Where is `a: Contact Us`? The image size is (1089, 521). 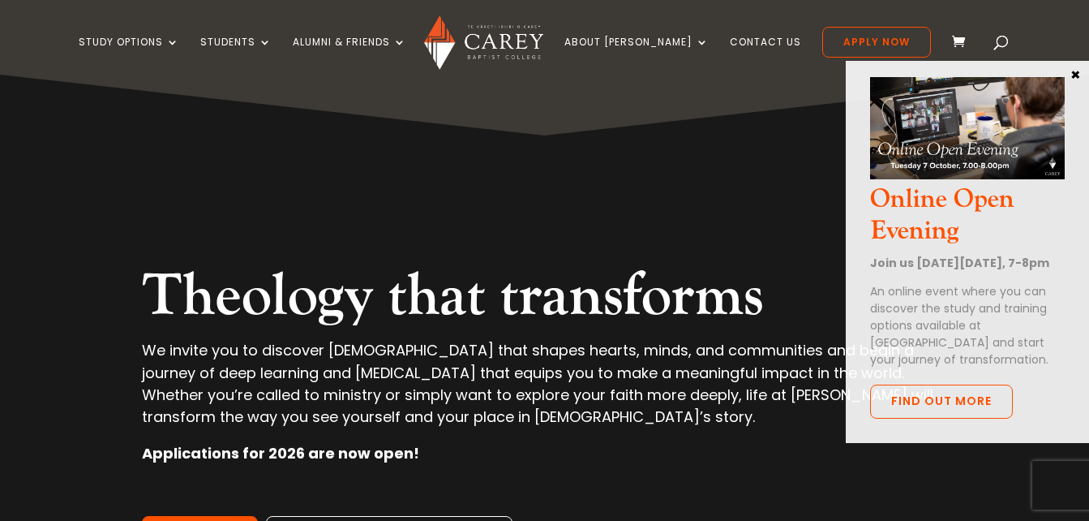
a: Contact Us is located at coordinates (765, 55).